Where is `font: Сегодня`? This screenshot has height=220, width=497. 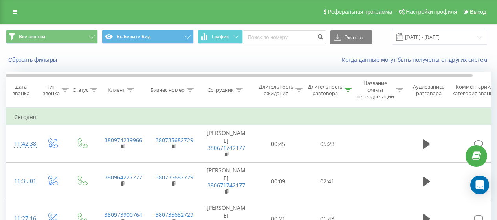 font: Сегодня is located at coordinates (25, 117).